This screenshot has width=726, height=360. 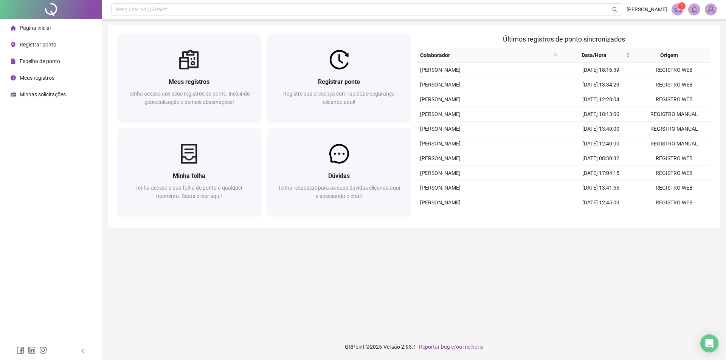 What do you see at coordinates (35, 28) in the screenshot?
I see `span: Página inicial` at bounding box center [35, 28].